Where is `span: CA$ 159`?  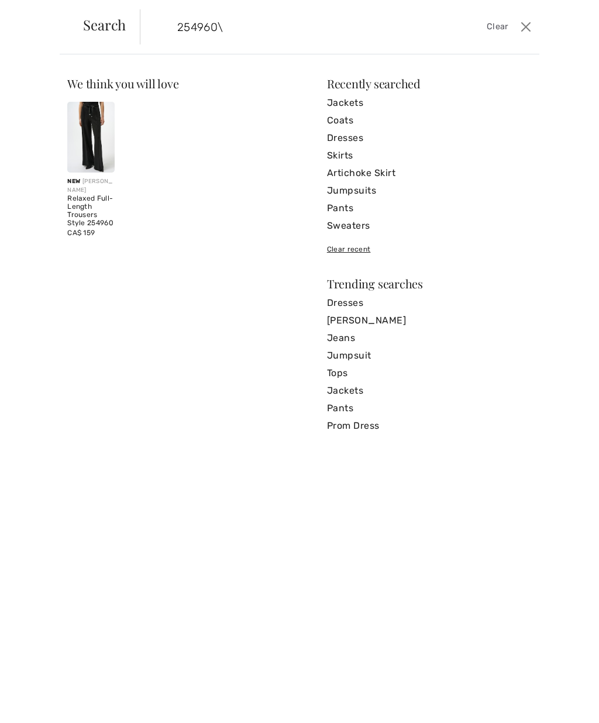 span: CA$ 159 is located at coordinates (81, 233).